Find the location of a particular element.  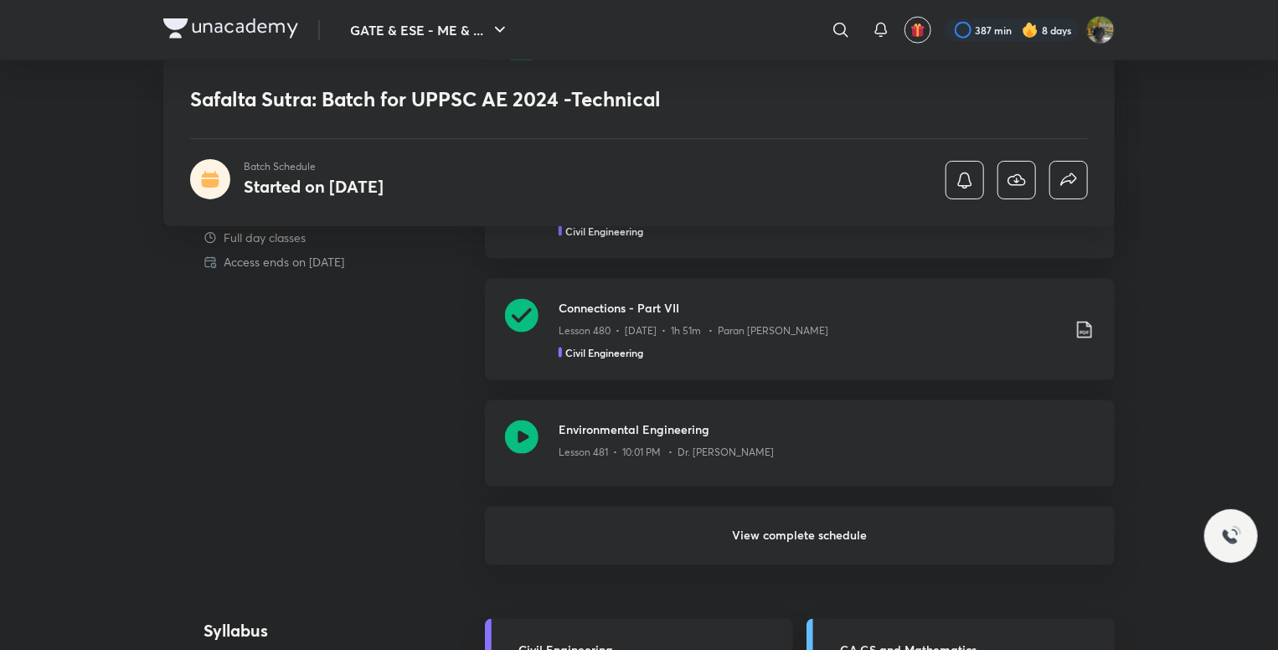

a: Company Logo is located at coordinates (230, 30).